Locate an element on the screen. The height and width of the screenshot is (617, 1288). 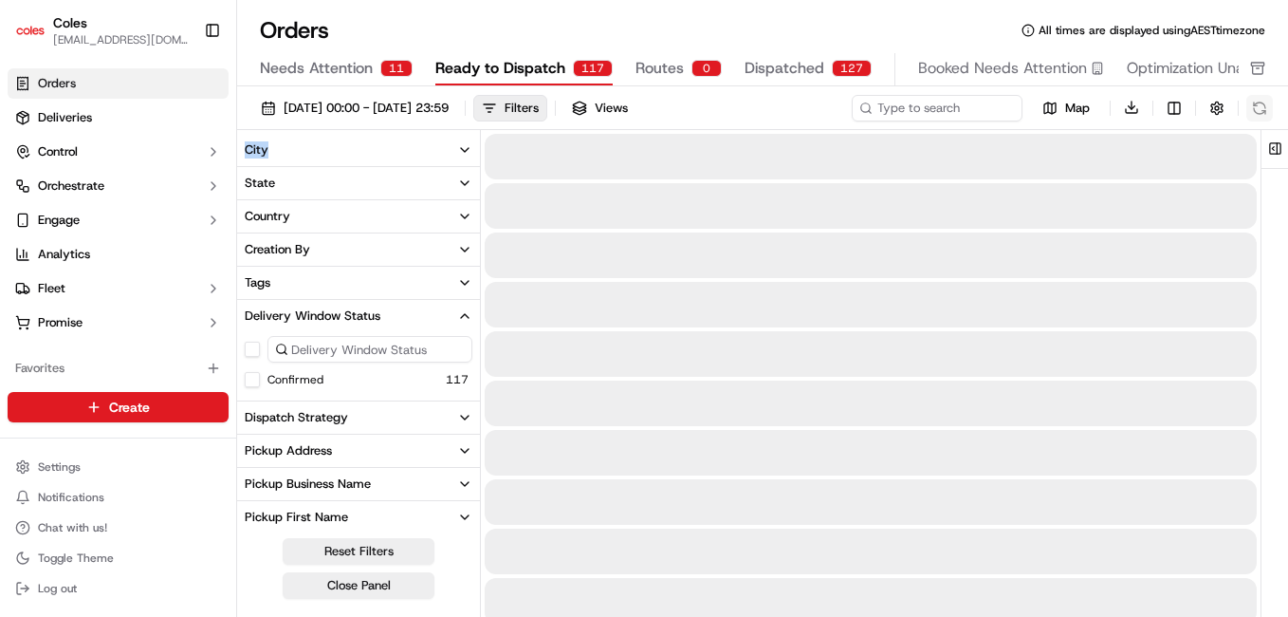
span: Log out is located at coordinates (57, 588).